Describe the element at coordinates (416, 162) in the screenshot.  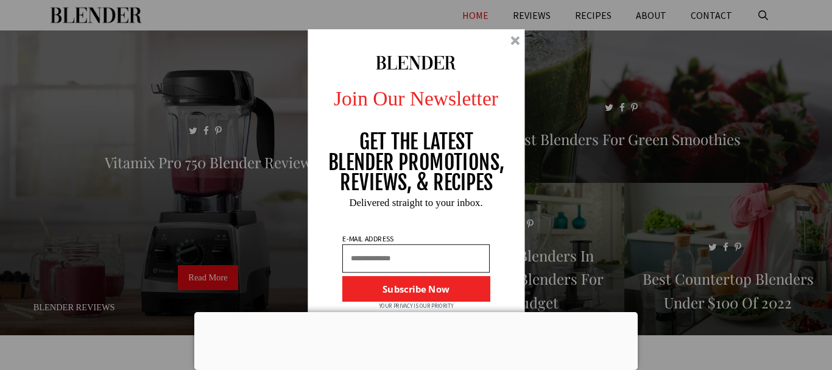
I see `div: GET THE LATEST BLENDER PROMOTIONS, REVIEWS, & RECIPES` at that location.